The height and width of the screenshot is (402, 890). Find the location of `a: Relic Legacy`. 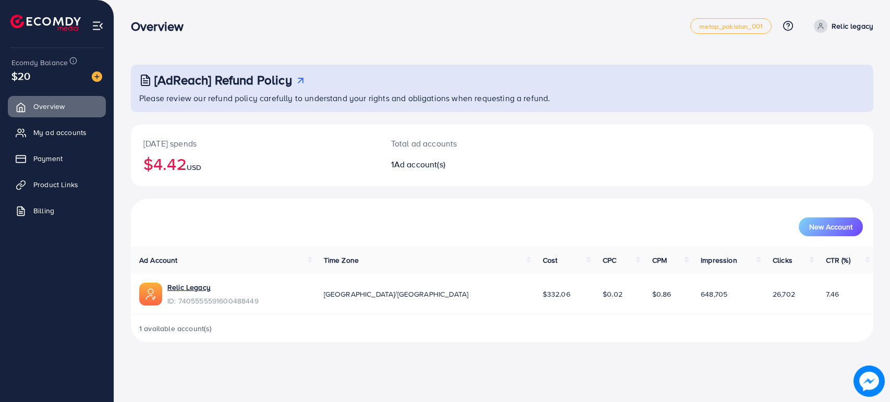

a: Relic Legacy is located at coordinates (213, 287).